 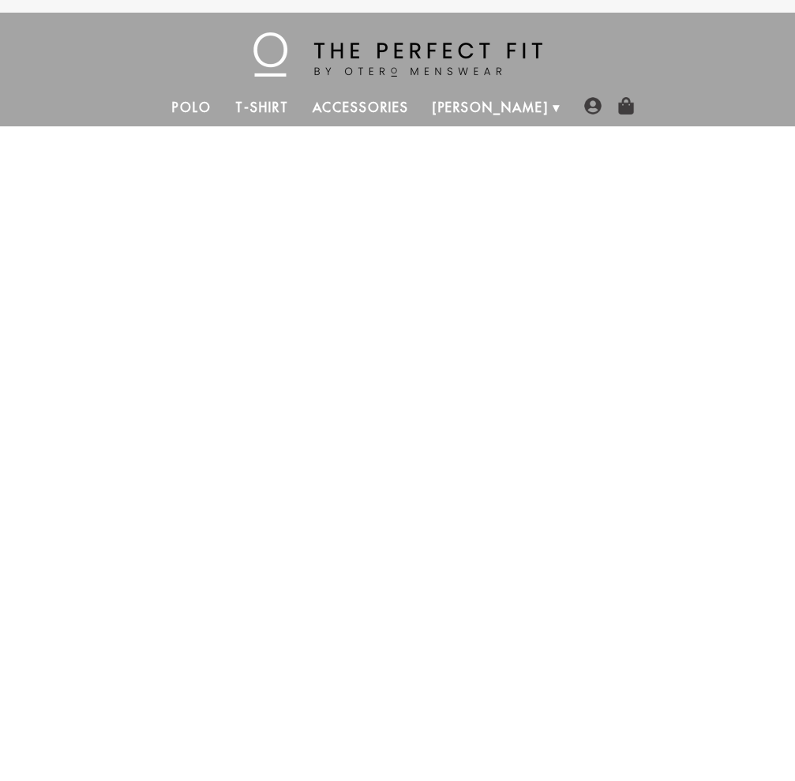 What do you see at coordinates (593, 106) in the screenshot?
I see `img: user-account-icon.png` at bounding box center [593, 106].